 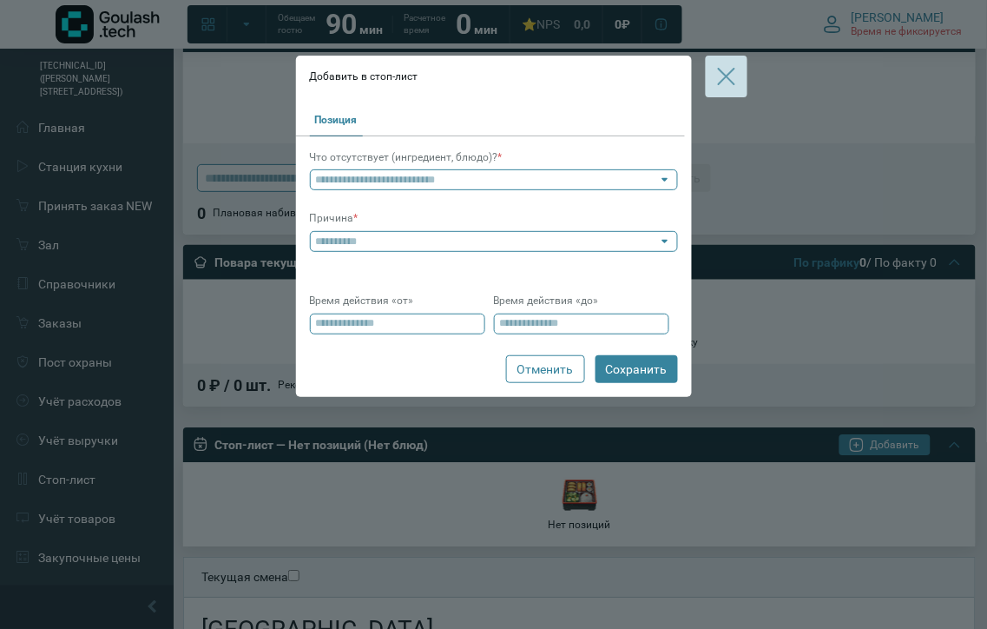 I want to click on span: Отменить, so click(x=545, y=369).